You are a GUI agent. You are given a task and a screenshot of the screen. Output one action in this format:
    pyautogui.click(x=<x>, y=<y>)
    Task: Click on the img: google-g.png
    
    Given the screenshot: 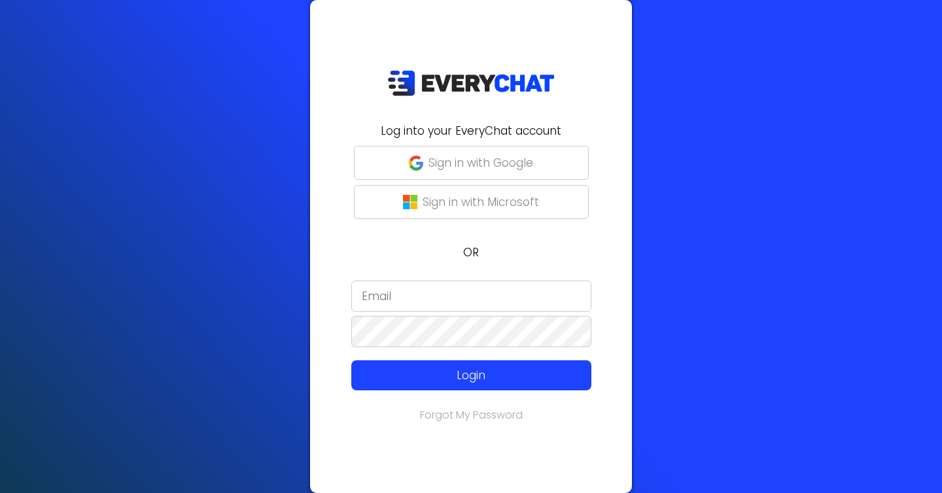 What is the action you would take?
    pyautogui.click(x=416, y=163)
    